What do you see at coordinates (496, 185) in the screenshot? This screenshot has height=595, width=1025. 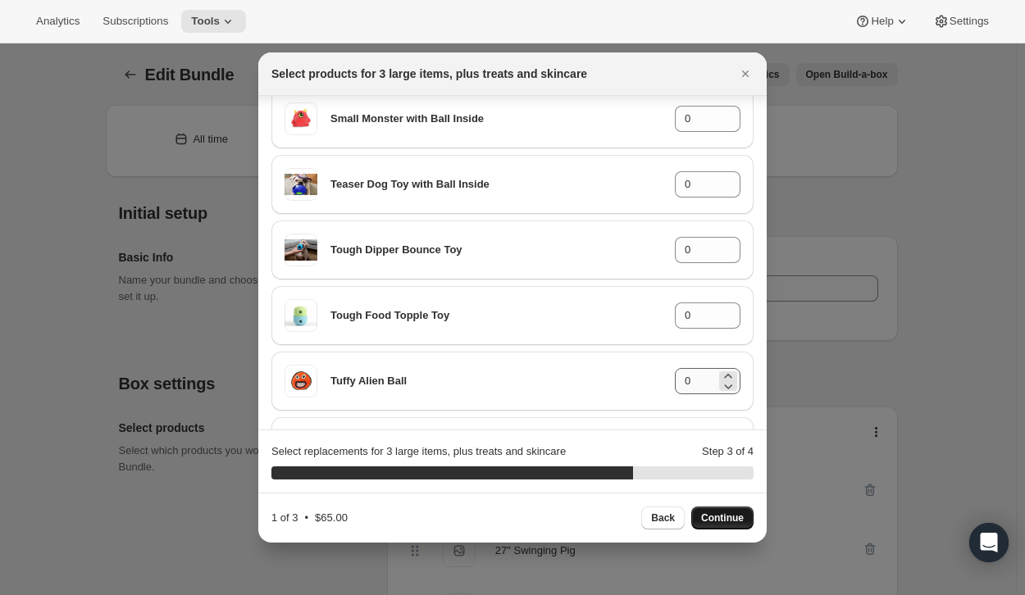 I see `p: Teaser Dog Toy with Ball Inside` at bounding box center [496, 185].